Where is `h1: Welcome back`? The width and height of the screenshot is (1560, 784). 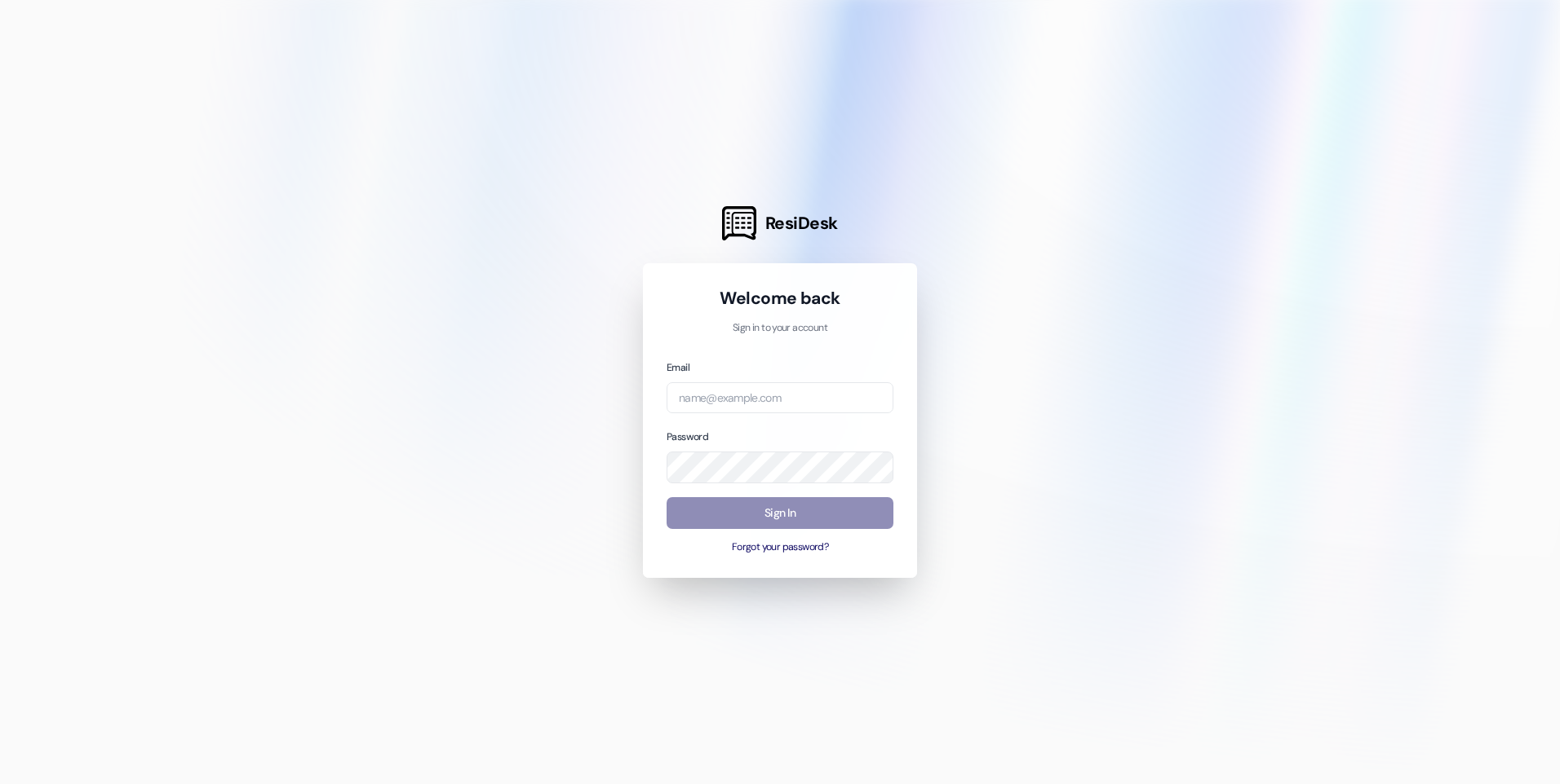
h1: Welcome back is located at coordinates (780, 298).